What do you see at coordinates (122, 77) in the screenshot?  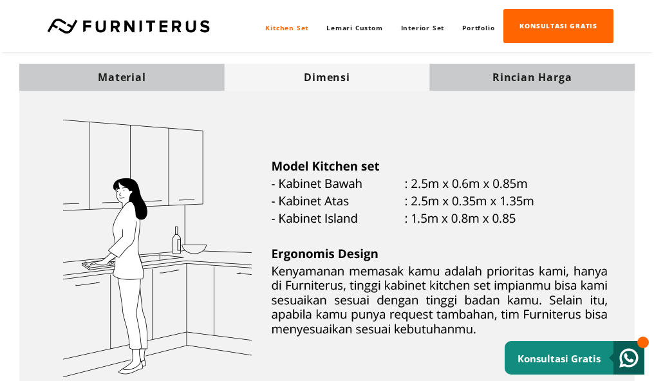 I see `div: Material` at bounding box center [122, 77].